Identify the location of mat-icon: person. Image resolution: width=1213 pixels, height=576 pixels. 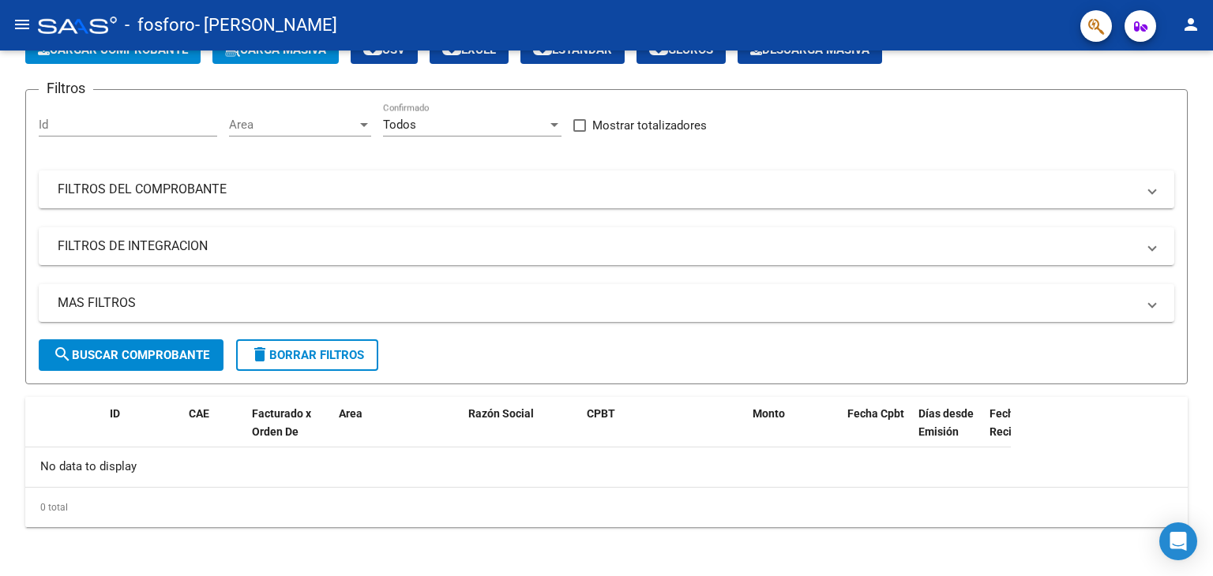
(1191, 24).